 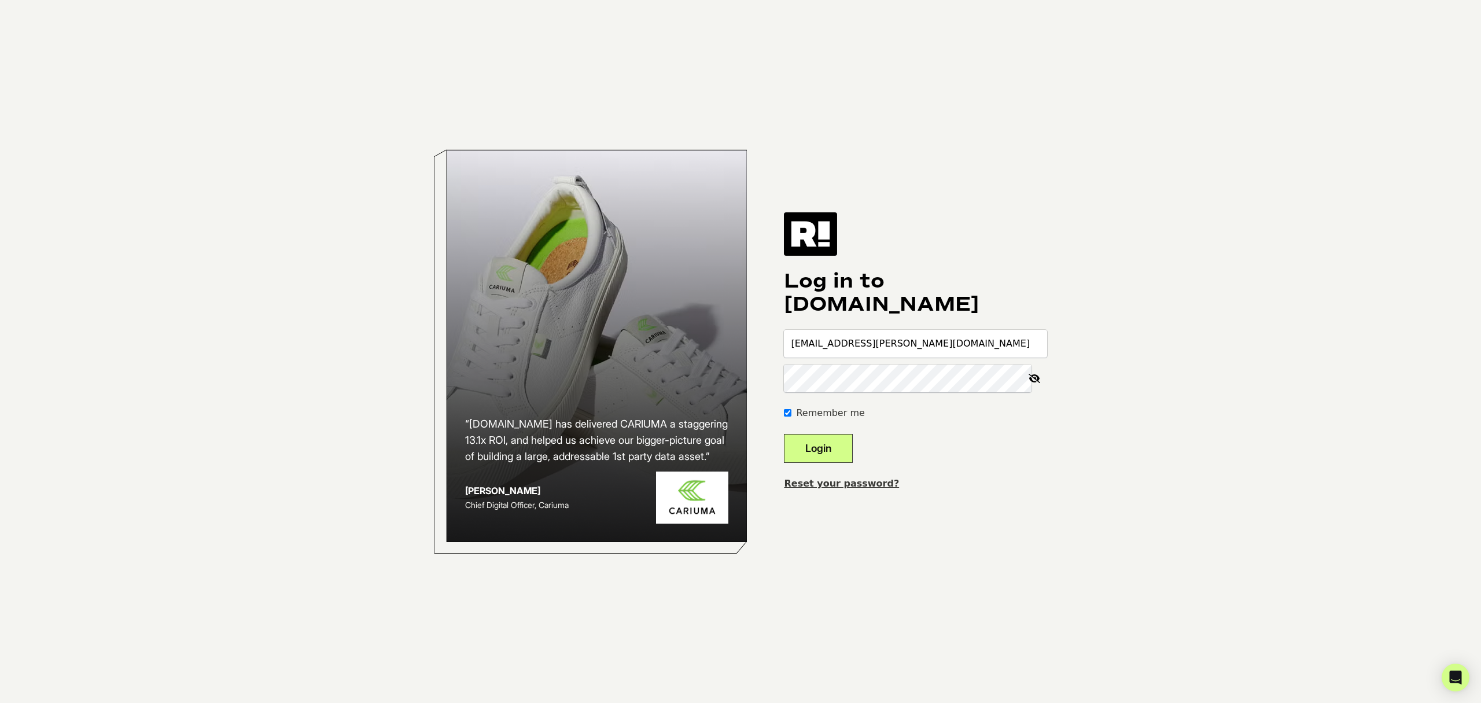 What do you see at coordinates (1455, 677) in the screenshot?
I see `div: Open Intercom Messenger` at bounding box center [1455, 677].